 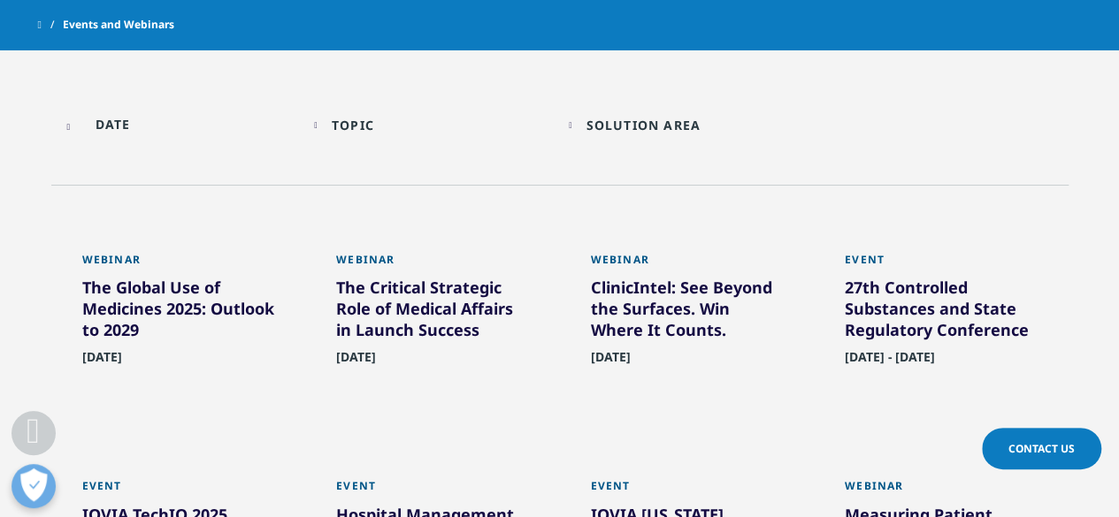 I want to click on div: The Global Use of Medicines 2025: Outlook to 2029, so click(x=179, y=312).